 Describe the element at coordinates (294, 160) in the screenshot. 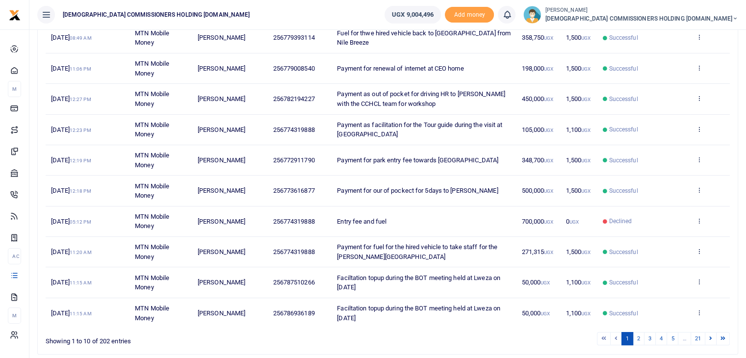

I see `span: 256772911790` at that location.